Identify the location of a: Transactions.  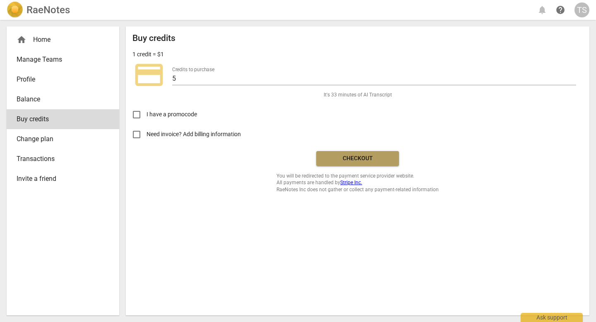
(63, 159).